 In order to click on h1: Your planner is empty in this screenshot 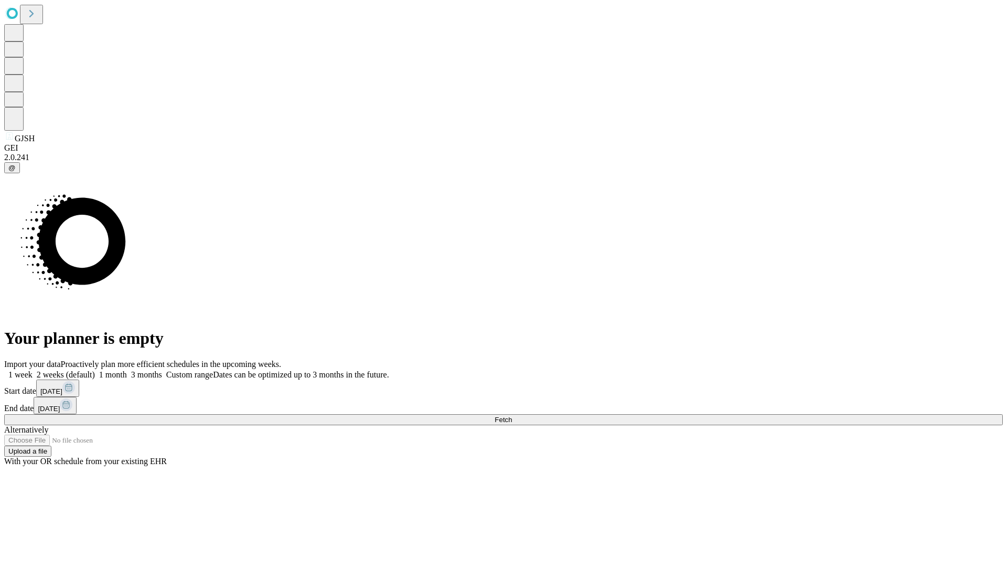, I will do `click(504, 338)`.